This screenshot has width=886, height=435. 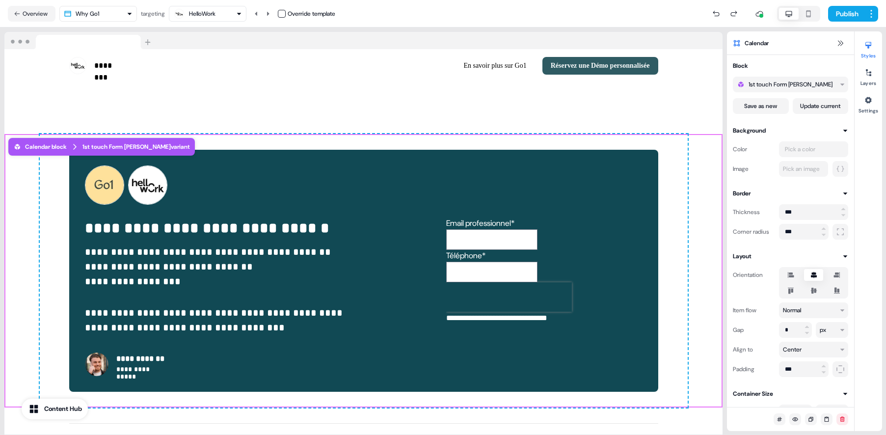 I want to click on button: Content Hub, so click(x=55, y=409).